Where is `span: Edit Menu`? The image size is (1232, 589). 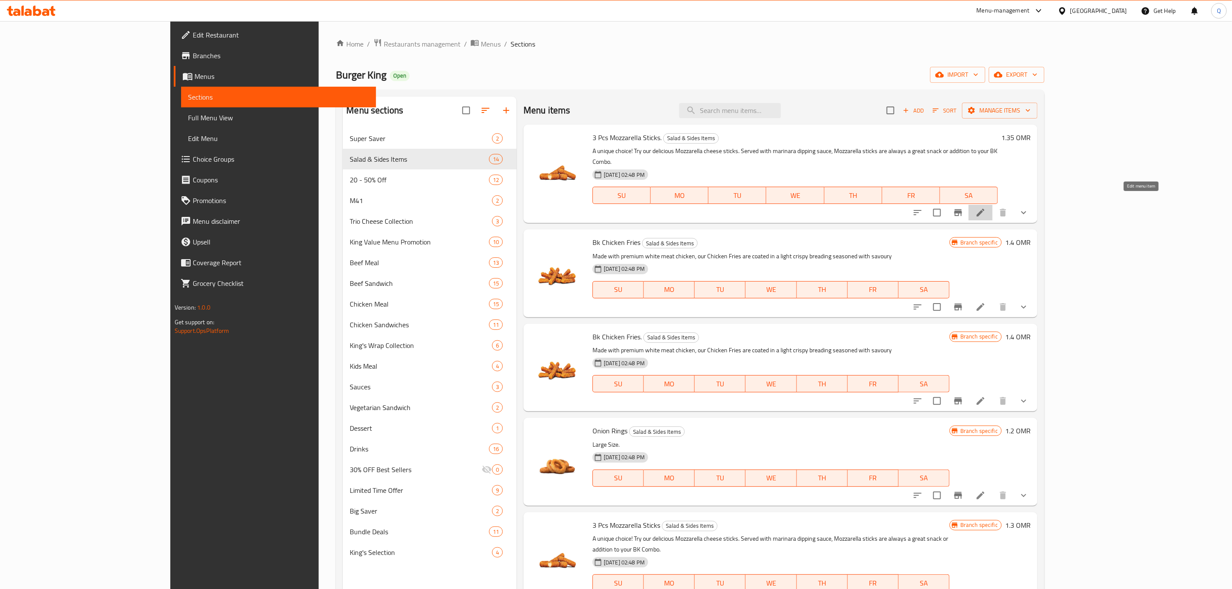 span: Edit Menu is located at coordinates (278, 138).